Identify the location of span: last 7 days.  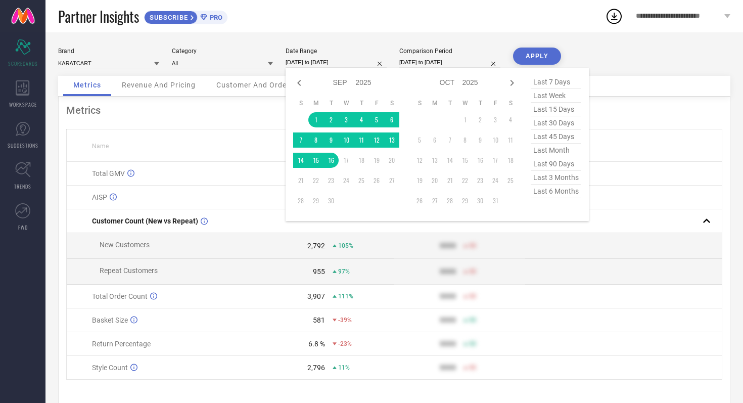
(556, 82).